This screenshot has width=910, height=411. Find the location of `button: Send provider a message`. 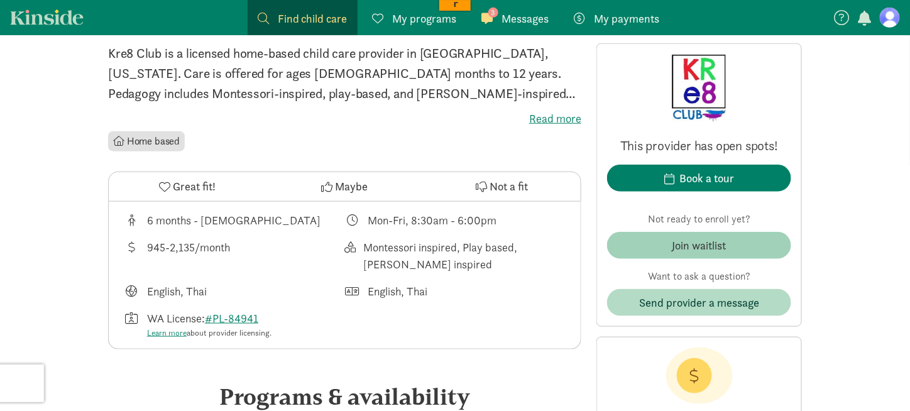

button: Send provider a message is located at coordinates (699, 302).